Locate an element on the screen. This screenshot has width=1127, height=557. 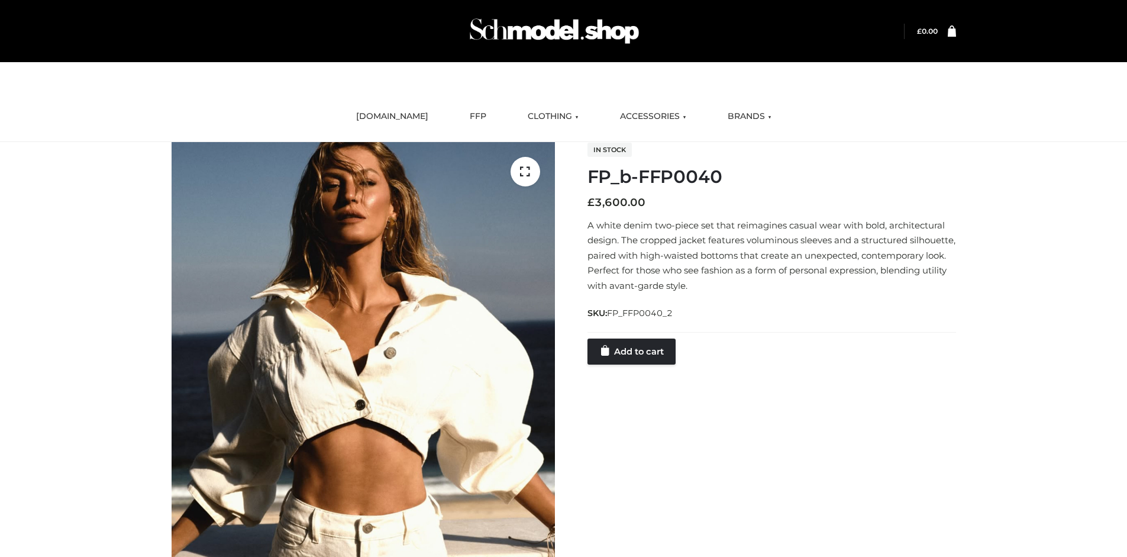
img: Schmodel Admin 964 is located at coordinates (554, 31).